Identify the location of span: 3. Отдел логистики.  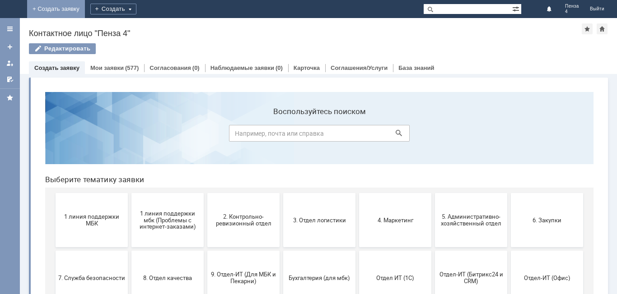
(281, 135).